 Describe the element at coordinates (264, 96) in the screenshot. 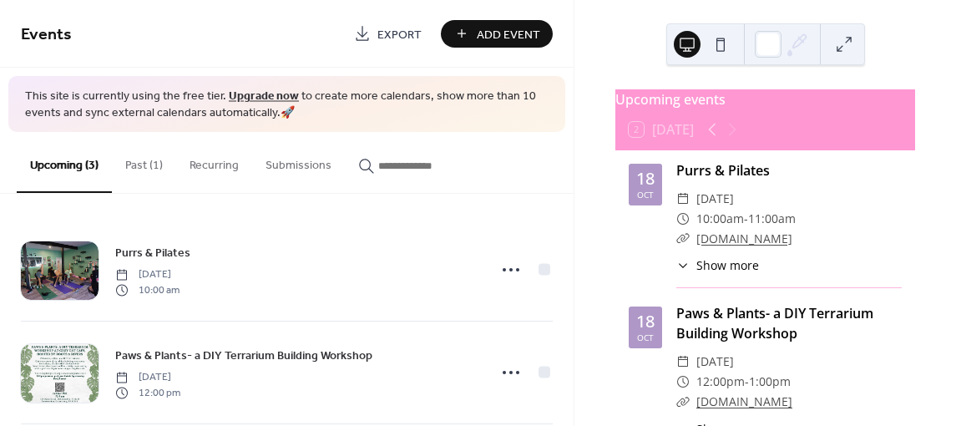

I see `a: Upgrade now` at that location.